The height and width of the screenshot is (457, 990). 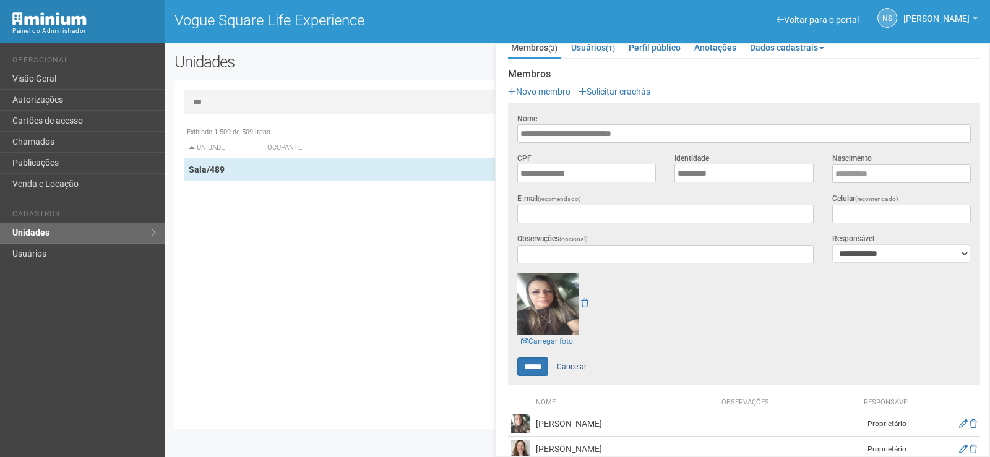 I want to click on label: Nascimento, so click(x=852, y=158).